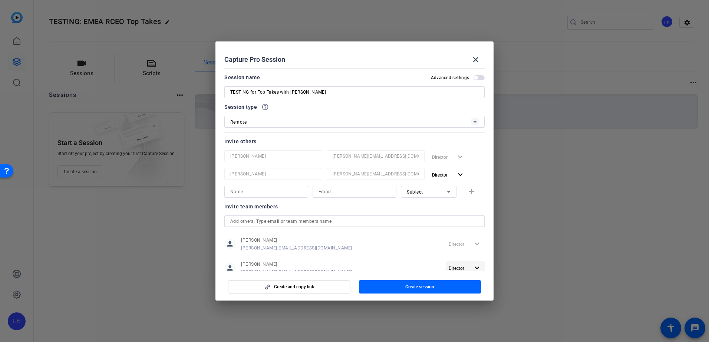 The width and height of the screenshot is (709, 342). I want to click on h2: Advanced settings, so click(449, 78).